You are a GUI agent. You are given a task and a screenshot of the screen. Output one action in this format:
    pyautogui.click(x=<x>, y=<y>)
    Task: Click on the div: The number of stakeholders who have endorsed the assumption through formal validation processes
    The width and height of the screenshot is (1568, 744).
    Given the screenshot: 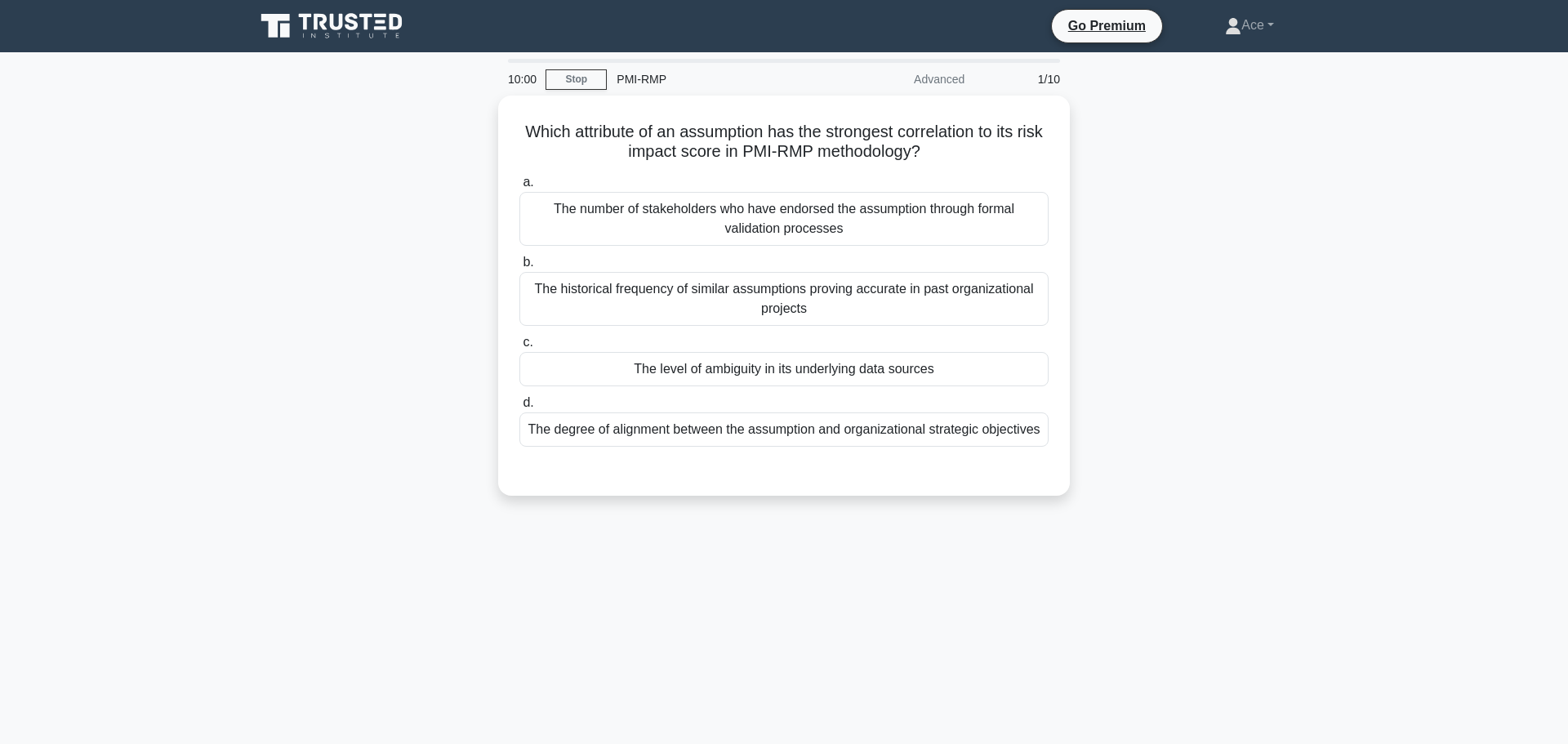 What is the action you would take?
    pyautogui.click(x=784, y=219)
    